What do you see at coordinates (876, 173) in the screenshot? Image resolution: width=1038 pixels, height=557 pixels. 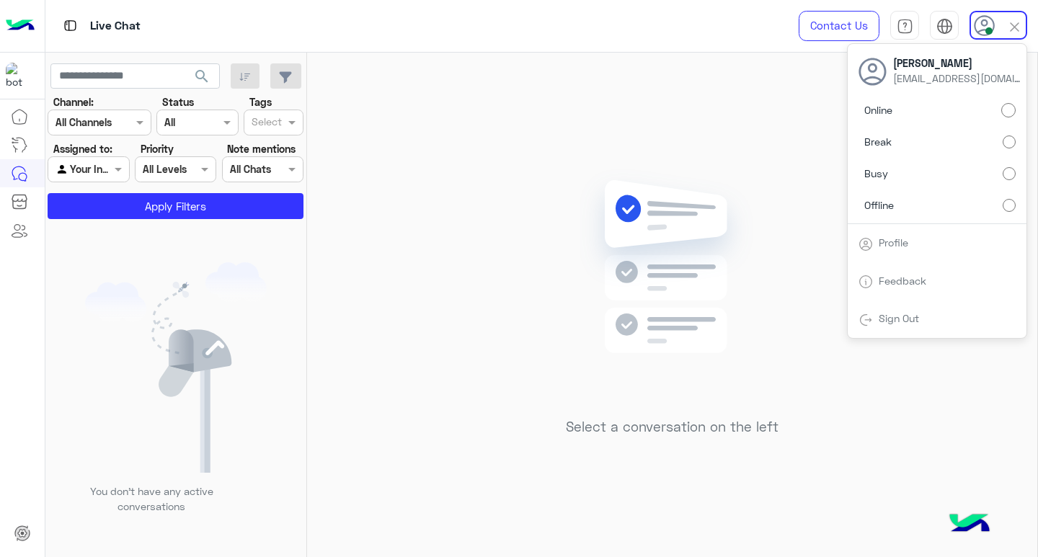 I see `span: Busy` at bounding box center [876, 173].